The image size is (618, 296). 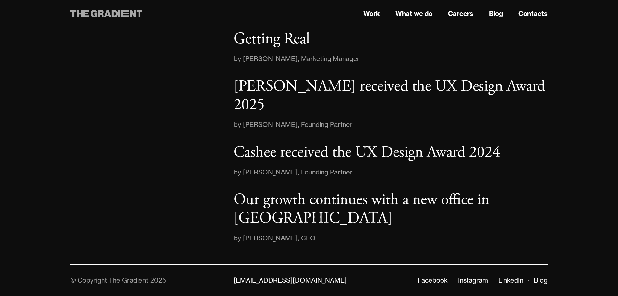 What do you see at coordinates (330, 59) in the screenshot?
I see `div: Marketing Manager` at bounding box center [330, 59].